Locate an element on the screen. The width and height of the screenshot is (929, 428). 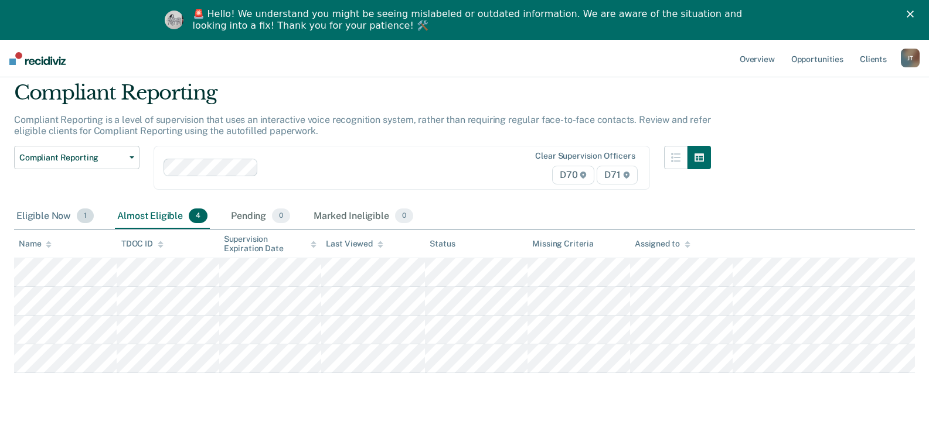
div: Name is located at coordinates (35, 244).